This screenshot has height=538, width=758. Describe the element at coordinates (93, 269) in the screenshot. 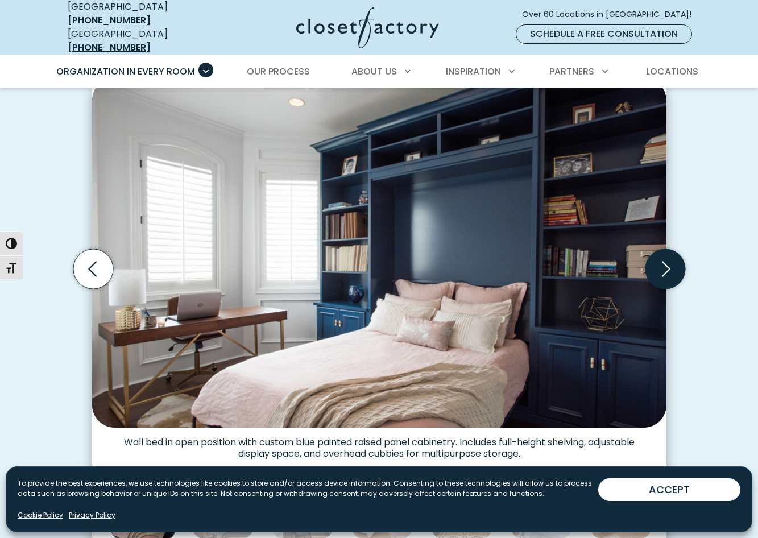

I see `button: Previous slide` at that location.